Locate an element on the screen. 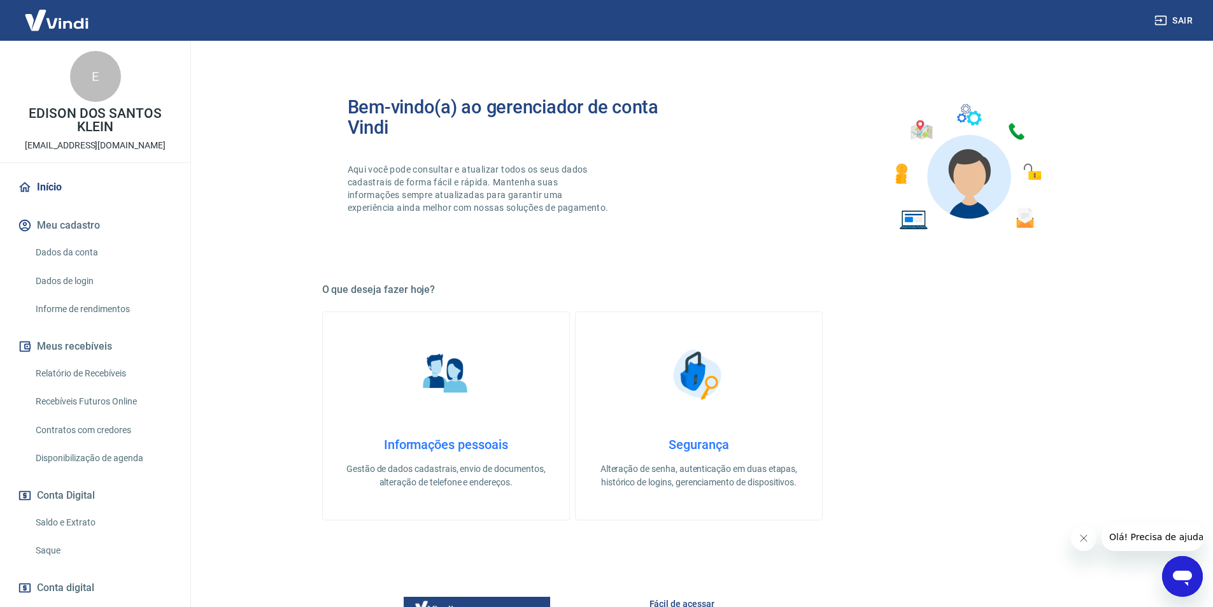 Image resolution: width=1213 pixels, height=607 pixels. a: Recebíveis Futuros Online is located at coordinates (102, 401).